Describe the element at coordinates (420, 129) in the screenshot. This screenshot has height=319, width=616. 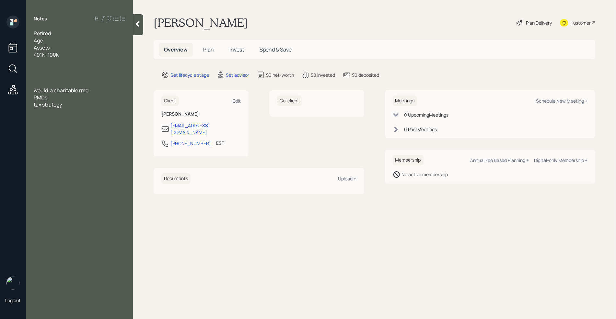
I see `div: 0 Past Meeting s` at that location.